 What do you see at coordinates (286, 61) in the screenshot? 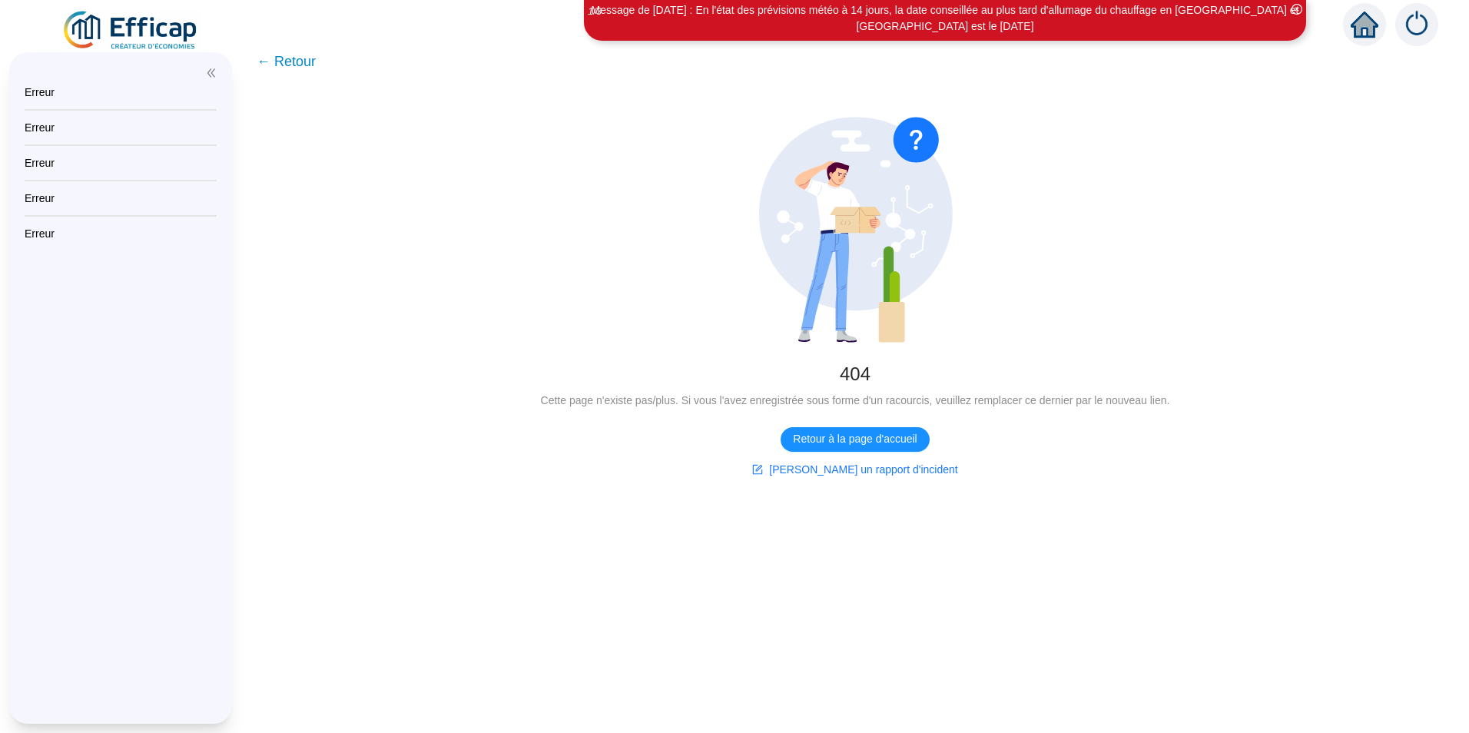
I see `span: ← Retour` at bounding box center [286, 61].